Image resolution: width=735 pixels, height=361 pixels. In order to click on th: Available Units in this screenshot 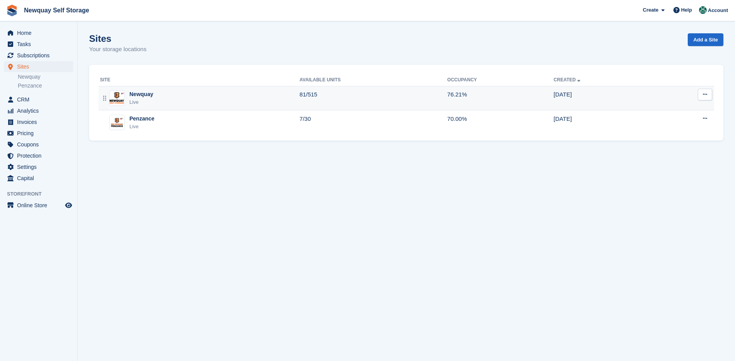, I will do `click(373, 80)`.